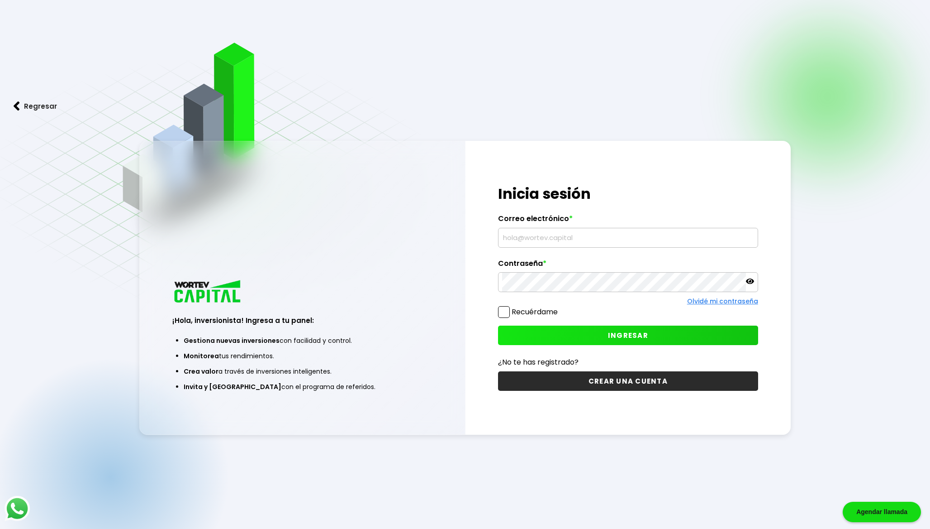  I want to click on h1: Inicia sesión, so click(628, 194).